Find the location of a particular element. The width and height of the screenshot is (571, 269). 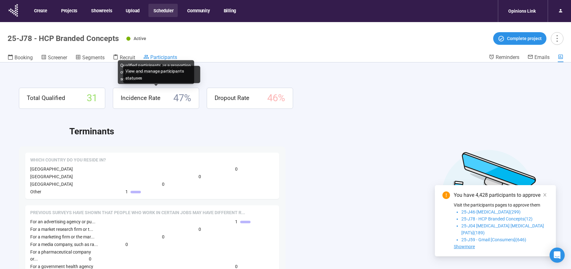

span: Total Qualified is located at coordinates (46, 98).